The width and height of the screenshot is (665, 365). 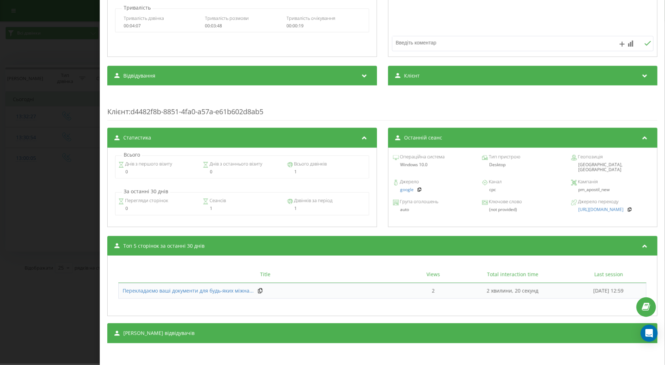 I want to click on span: Кампанія, so click(x=587, y=182).